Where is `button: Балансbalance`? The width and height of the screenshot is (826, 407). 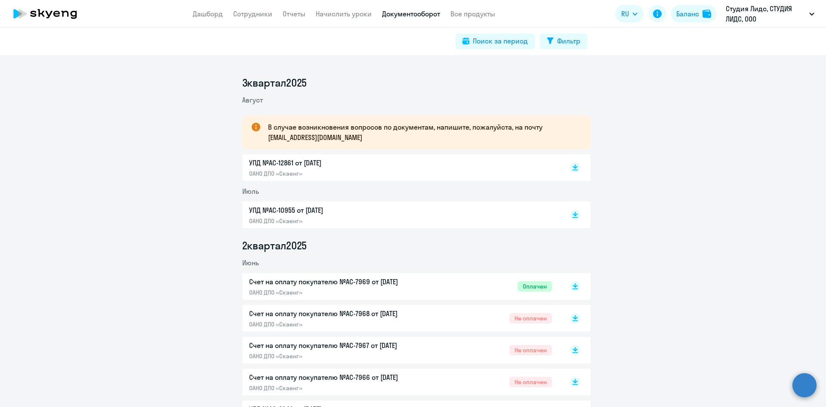
button: Балансbalance is located at coordinates (694, 14).